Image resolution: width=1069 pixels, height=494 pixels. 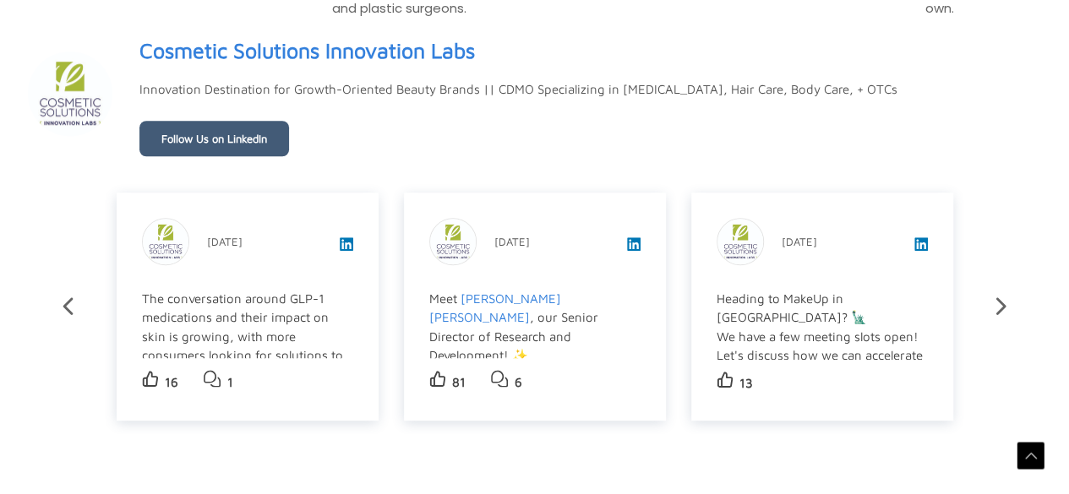 I want to click on p: 81, so click(x=459, y=383).